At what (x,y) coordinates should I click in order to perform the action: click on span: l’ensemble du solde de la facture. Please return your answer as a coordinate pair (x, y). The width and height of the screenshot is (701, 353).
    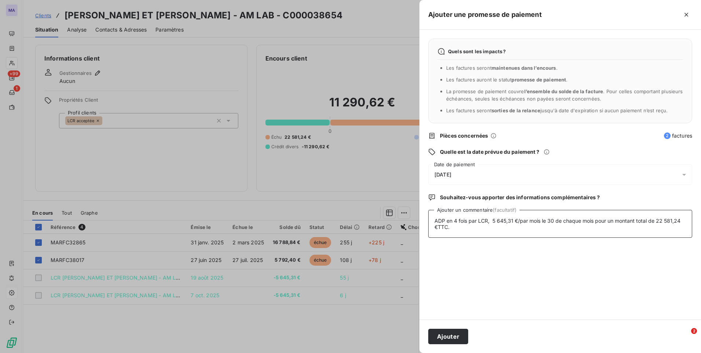
    Looking at the image, I should click on (564, 91).